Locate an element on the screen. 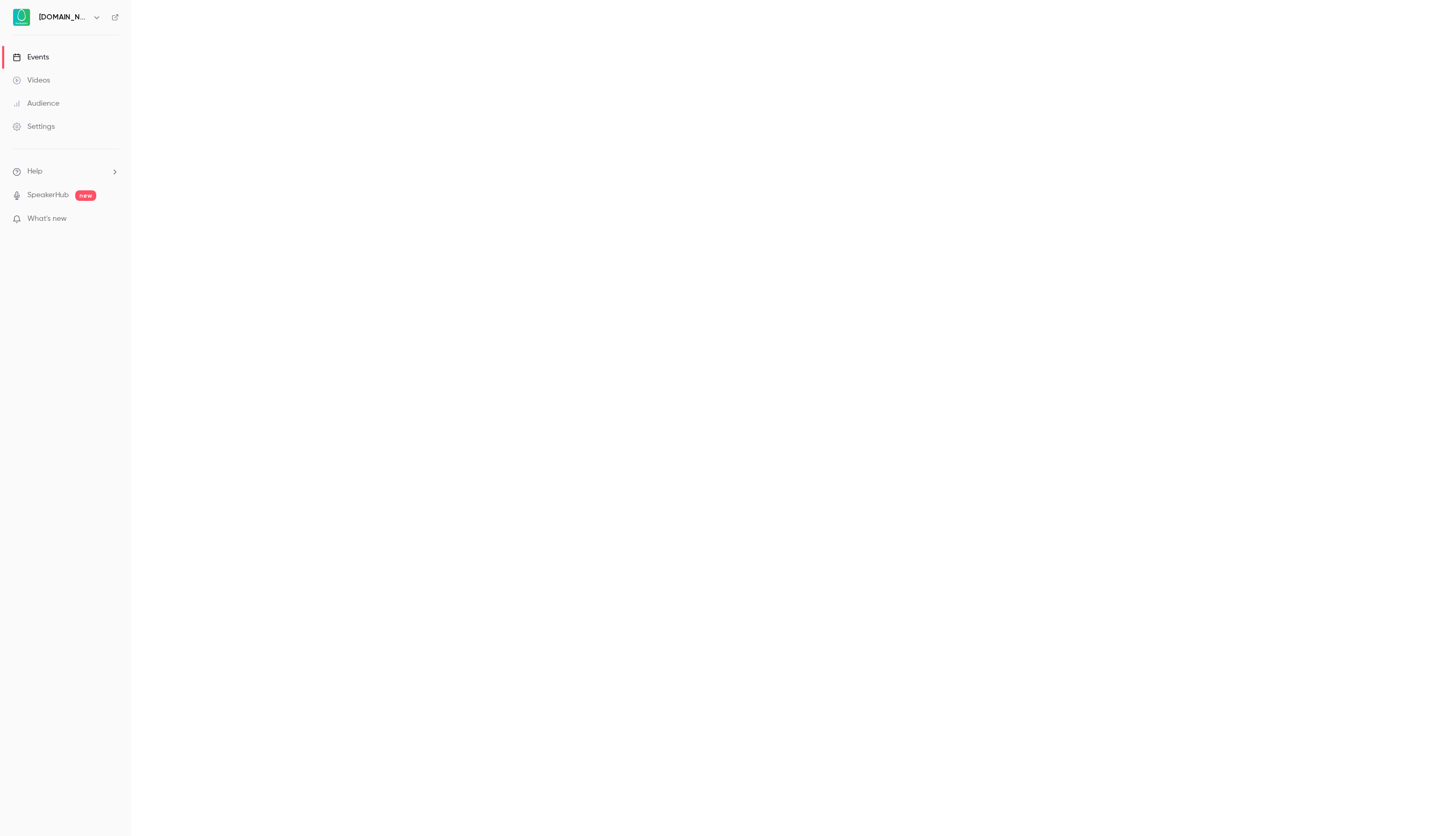 Image resolution: width=1439 pixels, height=836 pixels. img: Avokaado.io is located at coordinates (22, 17).